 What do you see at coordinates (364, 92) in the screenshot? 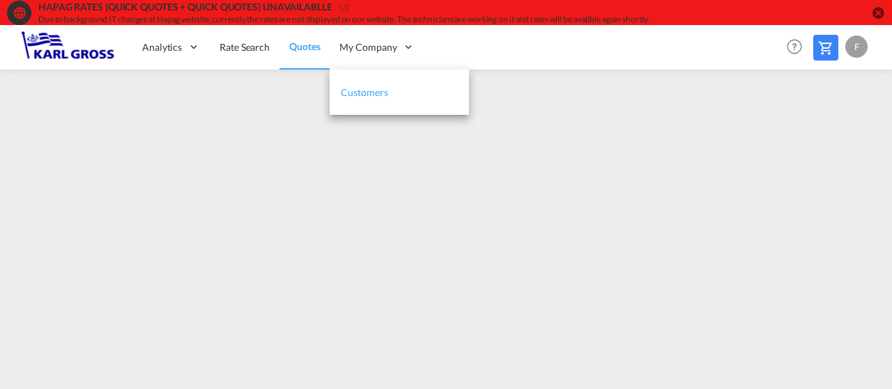
I see `span: Customers` at bounding box center [364, 92].